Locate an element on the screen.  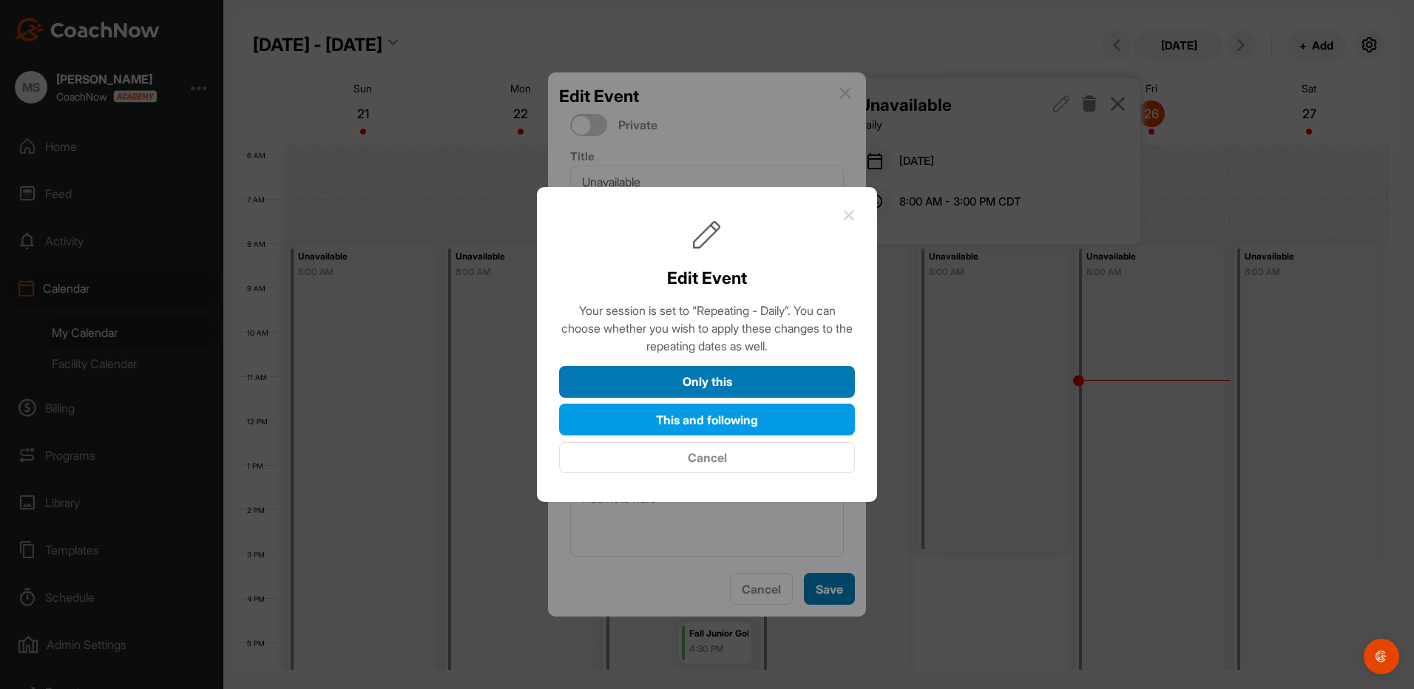
button: Cancel is located at coordinates (707, 458).